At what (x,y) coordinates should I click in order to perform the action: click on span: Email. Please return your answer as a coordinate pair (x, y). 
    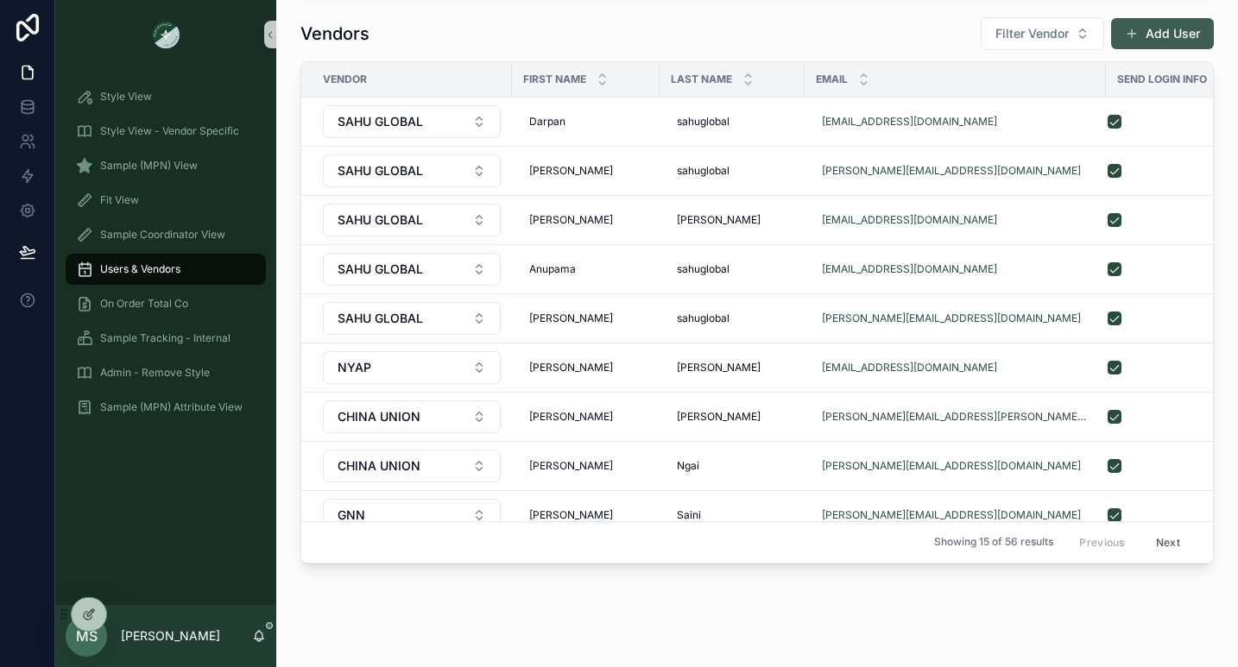
    Looking at the image, I should click on (831, 79).